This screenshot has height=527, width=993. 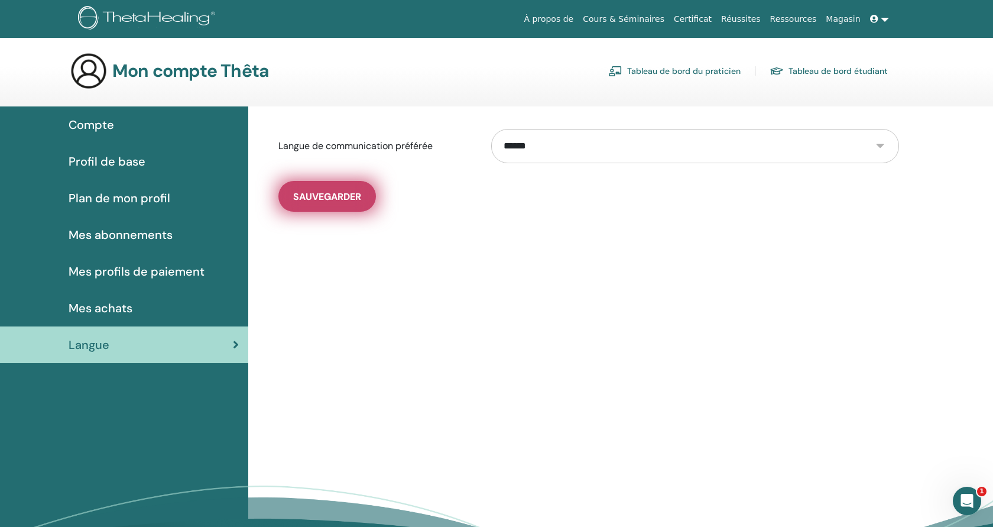 I want to click on span: Profil de base, so click(x=107, y=161).